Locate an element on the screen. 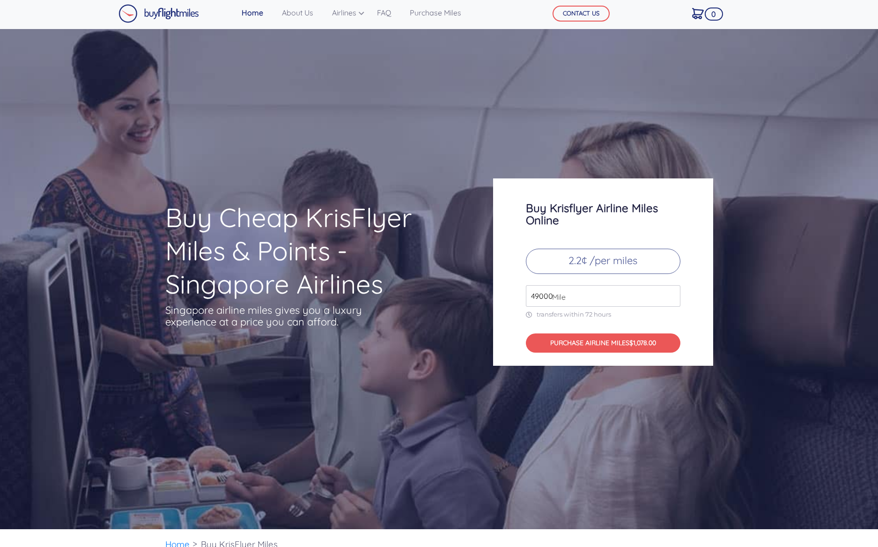  span: 0 is located at coordinates (713, 14).